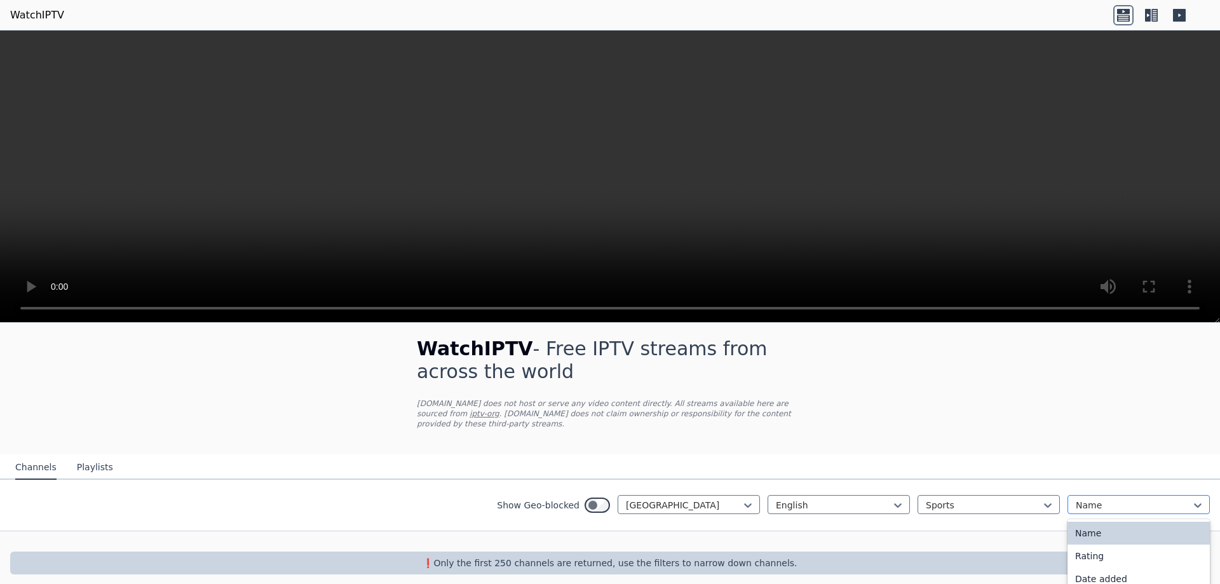 This screenshot has width=1220, height=584. What do you see at coordinates (610, 563) in the screenshot?
I see `p: ❗️Only the first 250 channels are returned, use the filters to narrow down channels.` at bounding box center [610, 563].